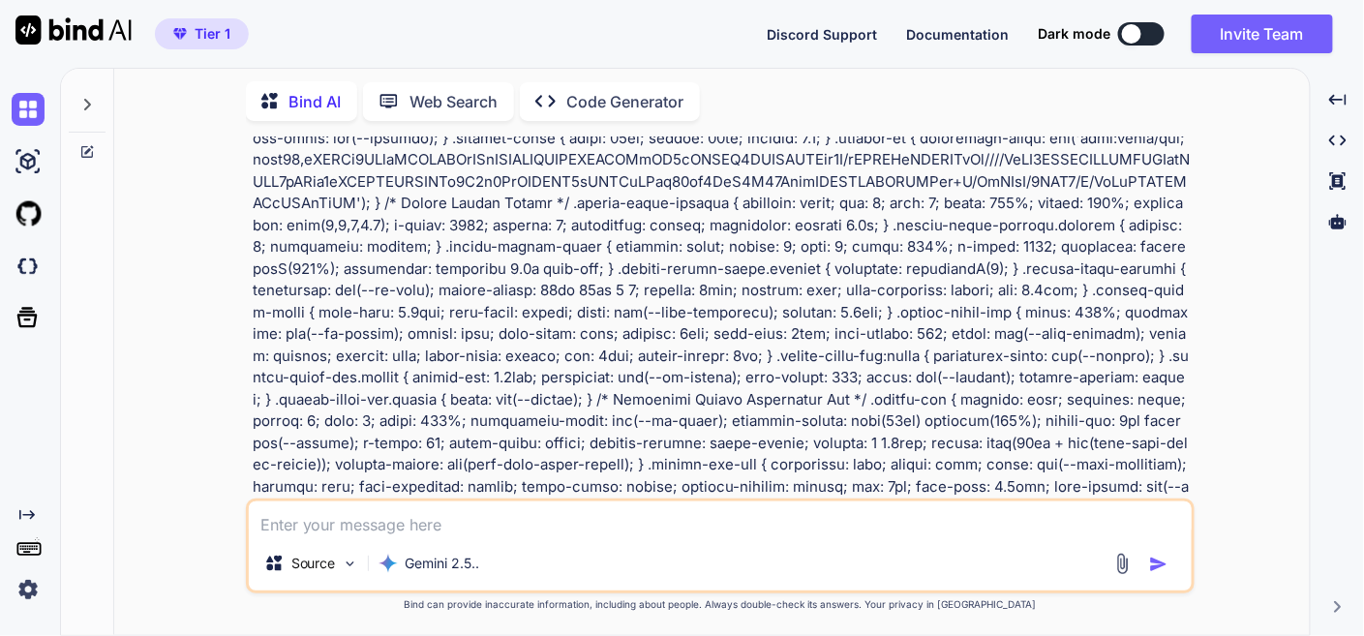  Describe the element at coordinates (1262, 34) in the screenshot. I see `button: Invite Team` at that location.